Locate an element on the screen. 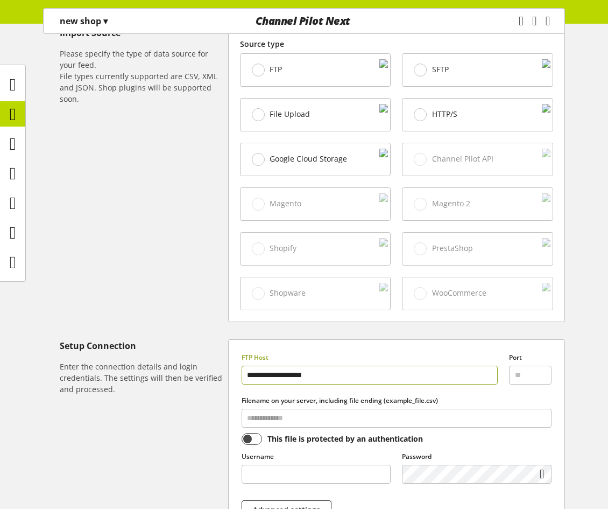  span: Filename on your server, including file ending (example_file.csv) is located at coordinates (340, 400).